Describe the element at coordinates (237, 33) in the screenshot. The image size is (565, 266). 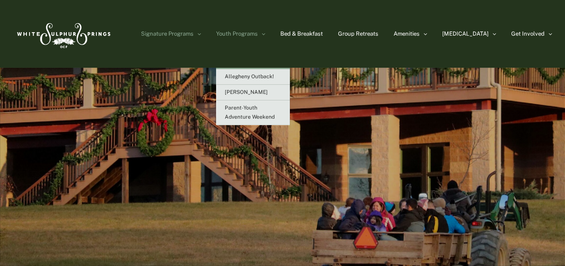
I see `span: Youth Programs` at that location.